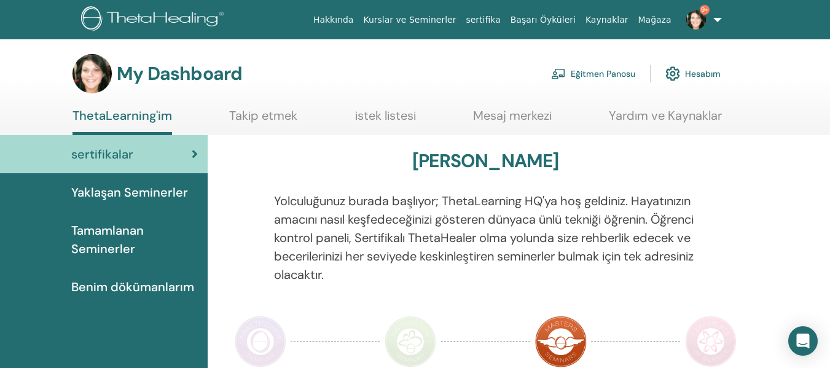 The width and height of the screenshot is (830, 368). What do you see at coordinates (803, 341) in the screenshot?
I see `div: Open Intercom Messenger` at bounding box center [803, 341].